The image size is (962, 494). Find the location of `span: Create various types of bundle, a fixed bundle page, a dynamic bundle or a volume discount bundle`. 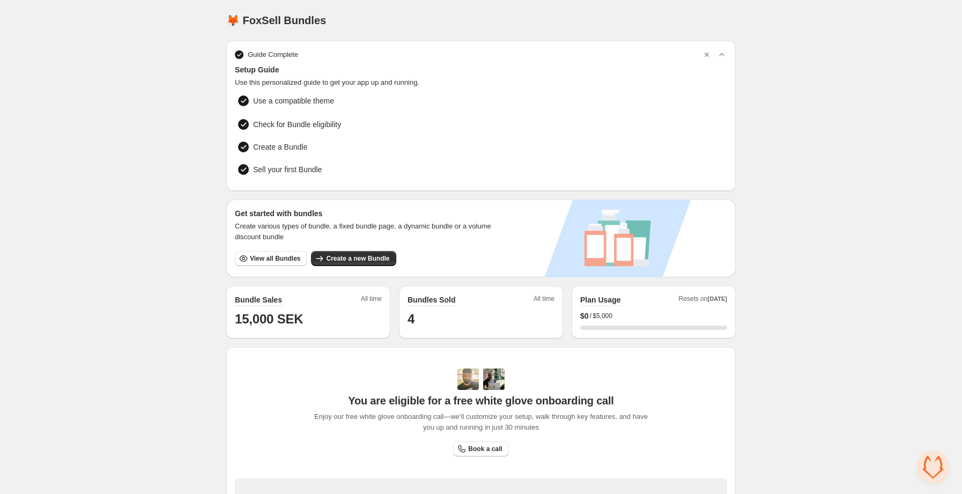

span: Create various types of bundle, a fixed bundle page, a dynamic bundle or a volume discount bundle is located at coordinates (368, 232).